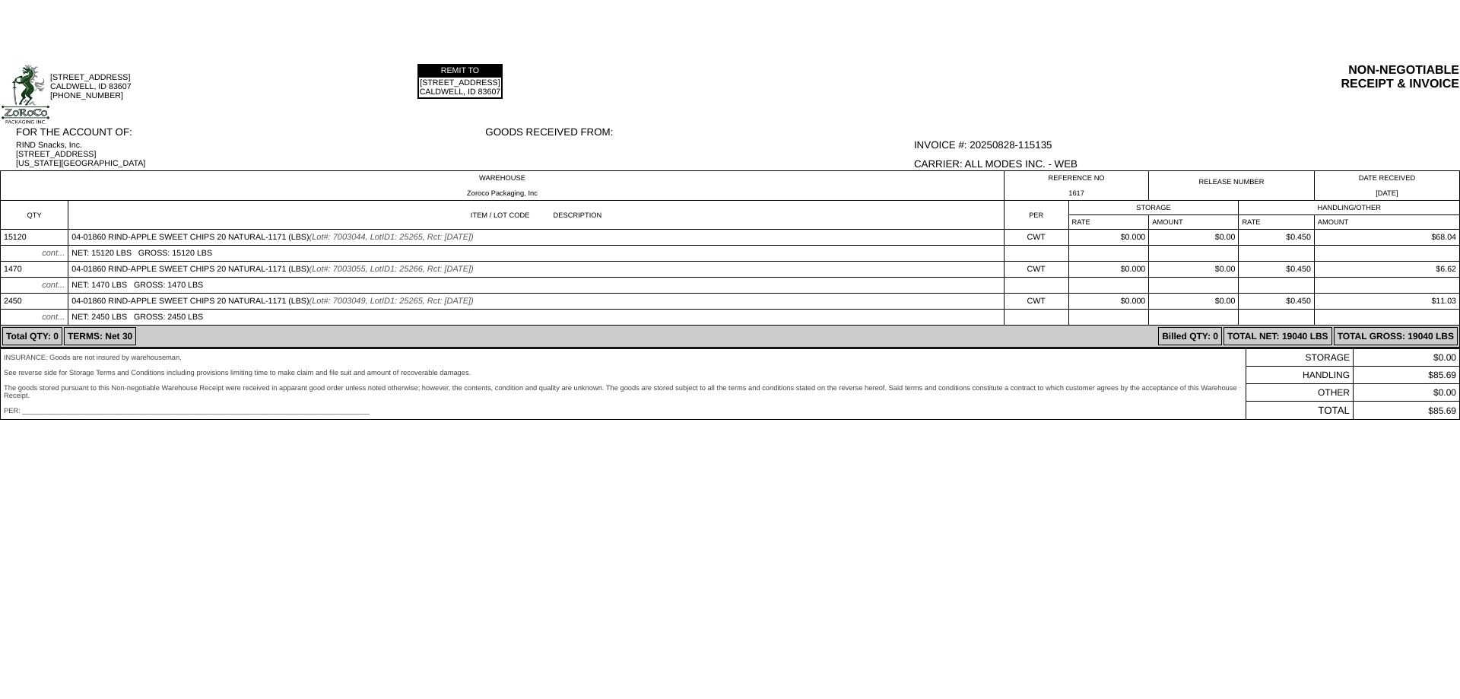  What do you see at coordinates (460, 71) in the screenshot?
I see `td: REMIT TO` at bounding box center [460, 71].